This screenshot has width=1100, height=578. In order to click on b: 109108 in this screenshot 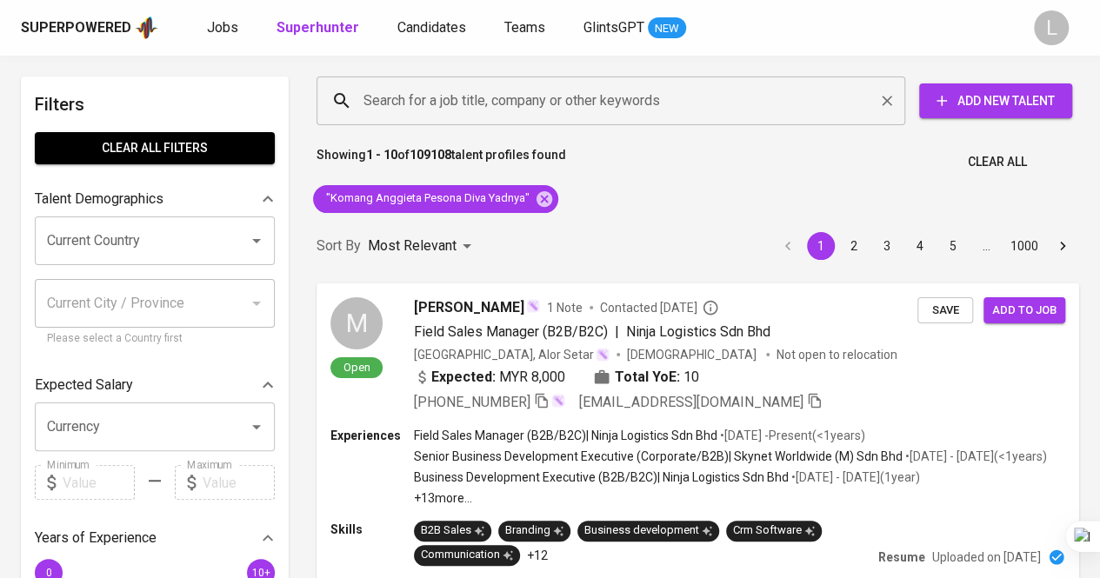, I will do `click(430, 155)`.